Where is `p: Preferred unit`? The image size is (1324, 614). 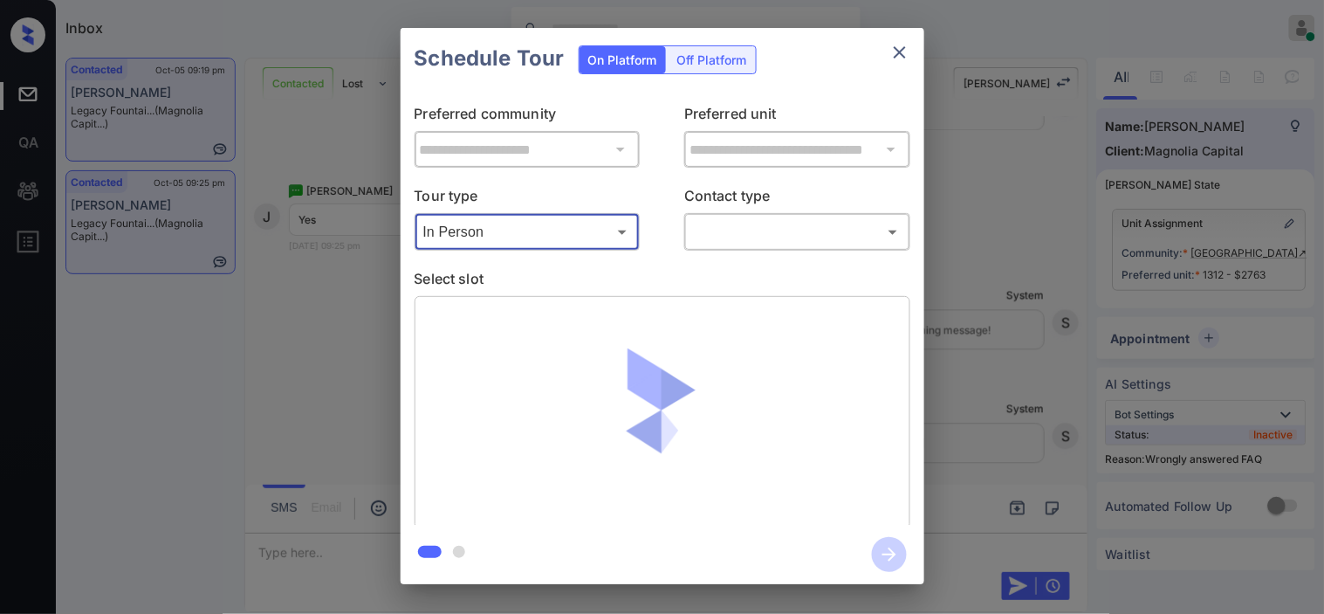 p: Preferred unit is located at coordinates (797, 117).